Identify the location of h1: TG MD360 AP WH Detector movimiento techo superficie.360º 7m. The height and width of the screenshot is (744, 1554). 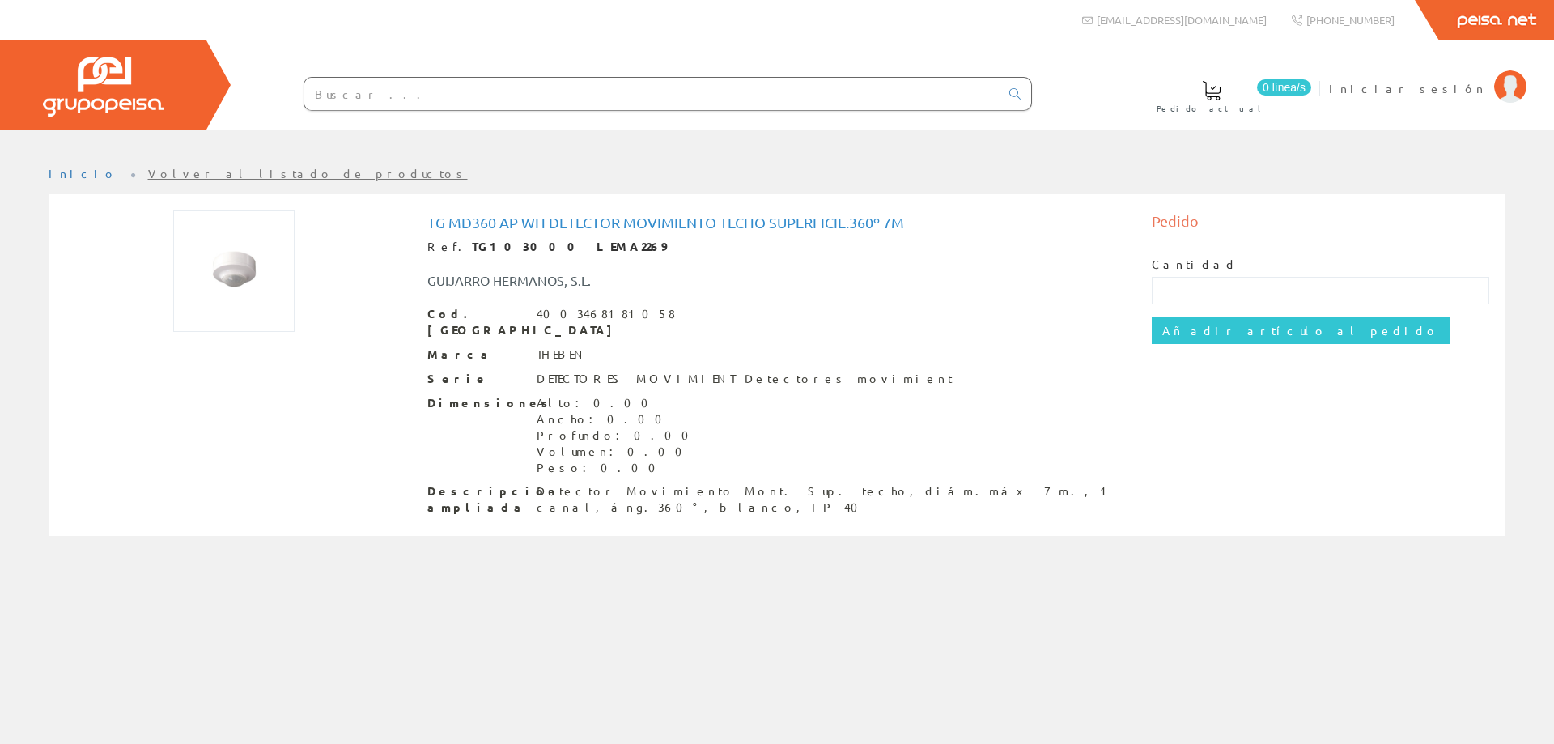
(777, 223).